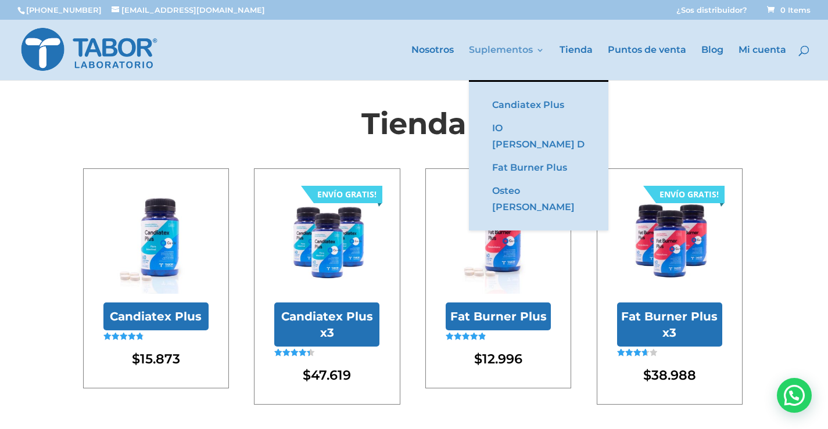 This screenshot has width=828, height=429. What do you see at coordinates (327, 325) in the screenshot?
I see `h2: Candiatex Plus x3` at bounding box center [327, 325].